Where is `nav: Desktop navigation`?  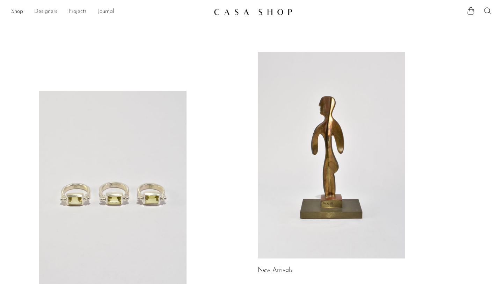 nav: Desktop navigation is located at coordinates (110, 12).